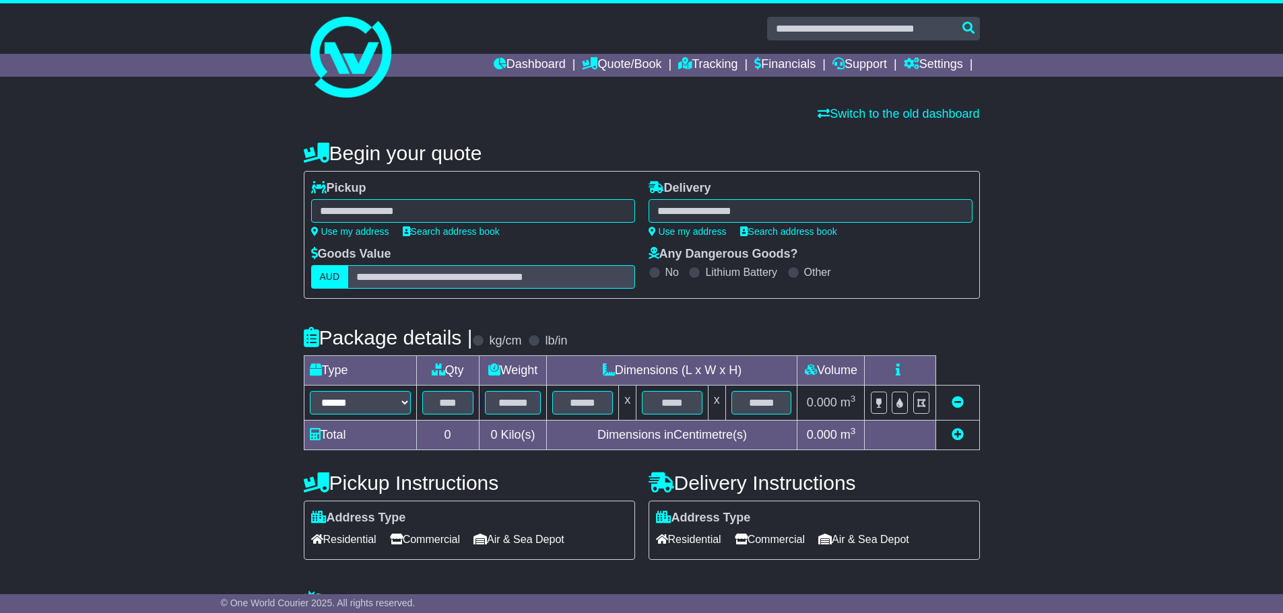 This screenshot has width=1283, height=613. Describe the element at coordinates (512, 436) in the screenshot. I see `td: Kilo(s)` at that location.